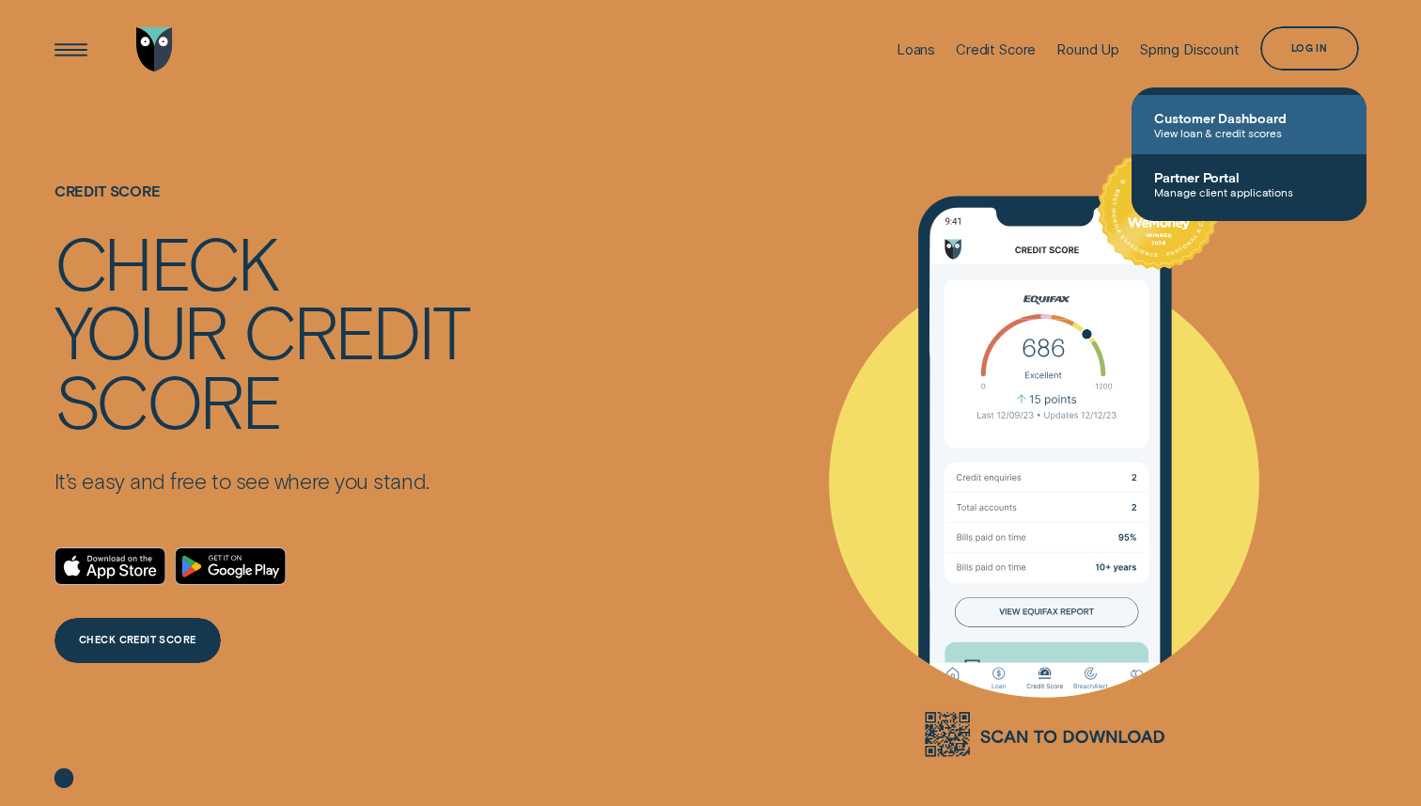 This screenshot has width=1421, height=806. I want to click on div: Check, so click(165, 261).